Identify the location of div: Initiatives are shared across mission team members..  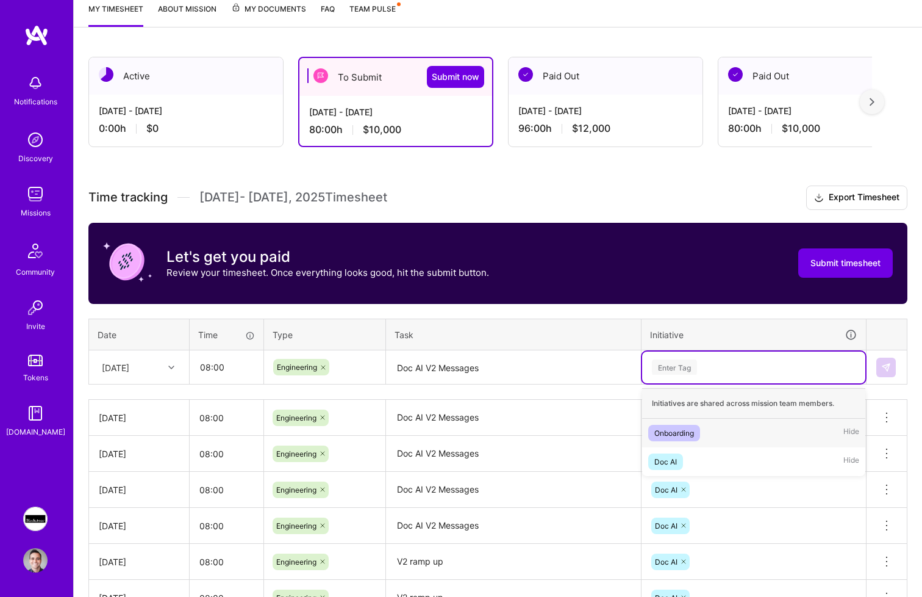
(754, 403).